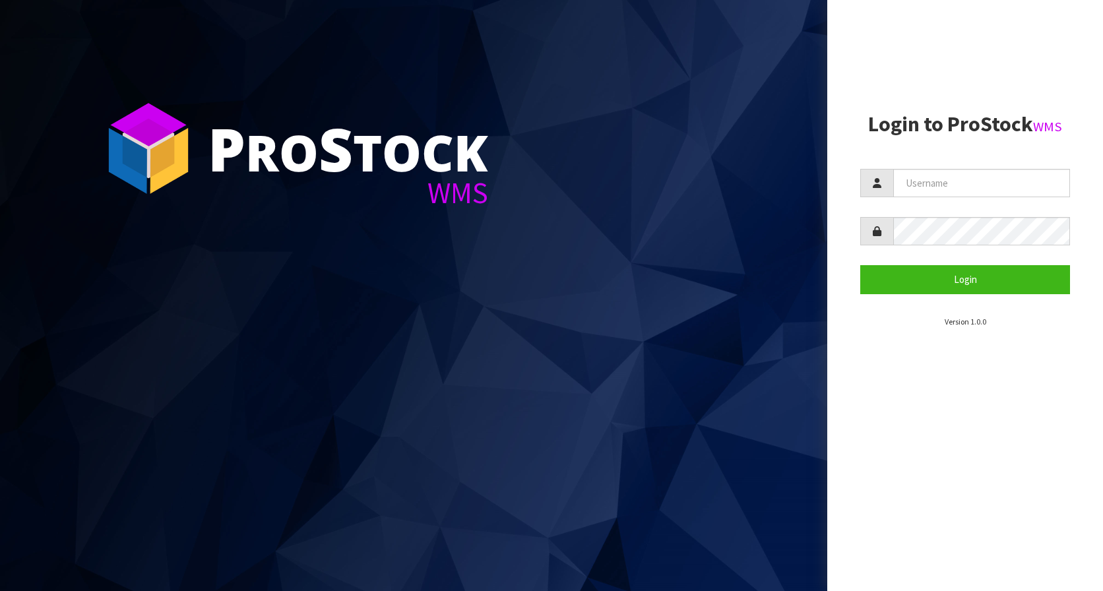 Image resolution: width=1103 pixels, height=591 pixels. I want to click on button: Login, so click(965, 279).